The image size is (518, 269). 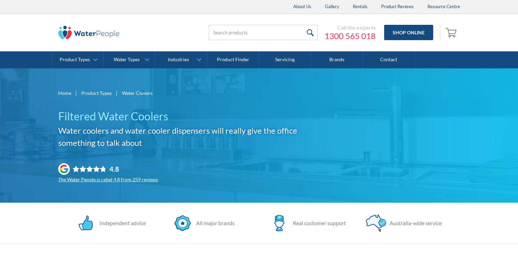 I want to click on a: Contact, so click(x=389, y=60).